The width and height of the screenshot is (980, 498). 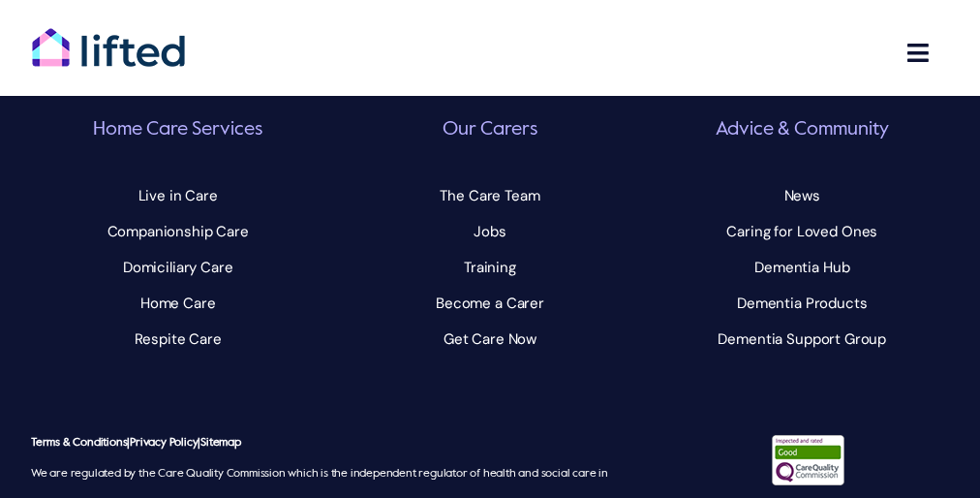 I want to click on span: Respite Care, so click(x=178, y=339).